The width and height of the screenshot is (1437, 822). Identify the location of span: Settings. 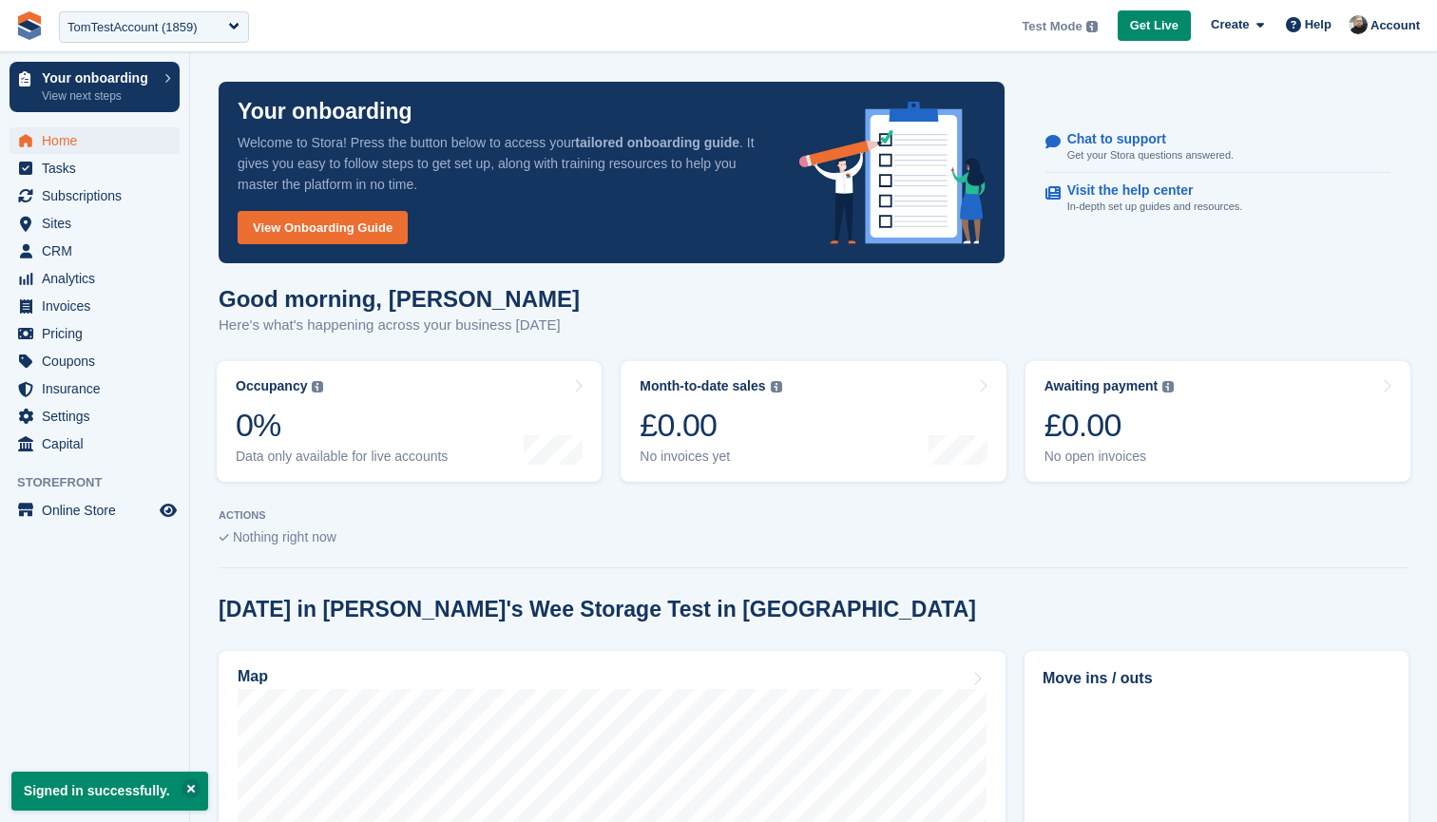
(99, 416).